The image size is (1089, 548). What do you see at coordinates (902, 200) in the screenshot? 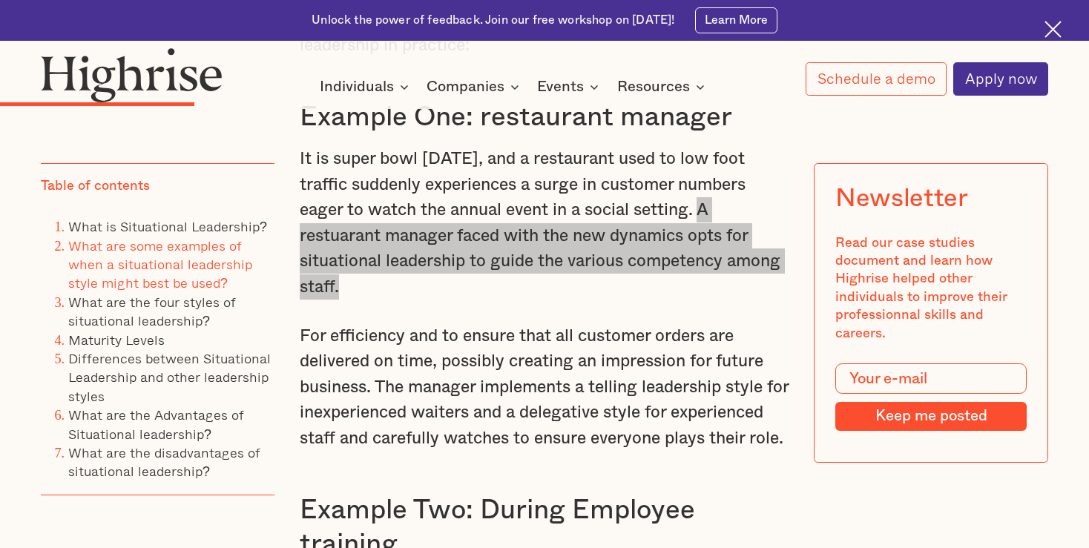
I see `div: Newsletter` at bounding box center [902, 200].